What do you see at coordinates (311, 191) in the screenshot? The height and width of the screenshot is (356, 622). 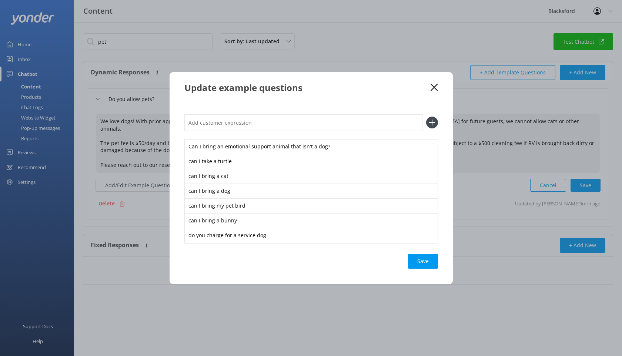 I see `div: can I bring a dog` at bounding box center [311, 191].